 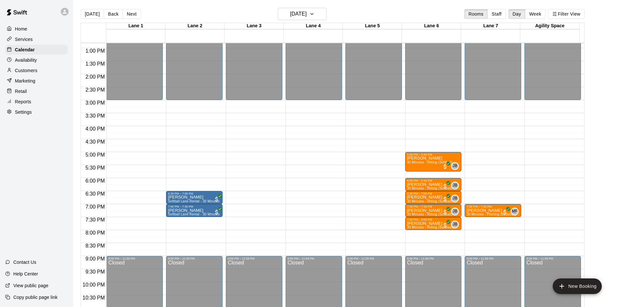 What do you see at coordinates (26, 60) in the screenshot?
I see `p: Availability` at bounding box center [26, 60].